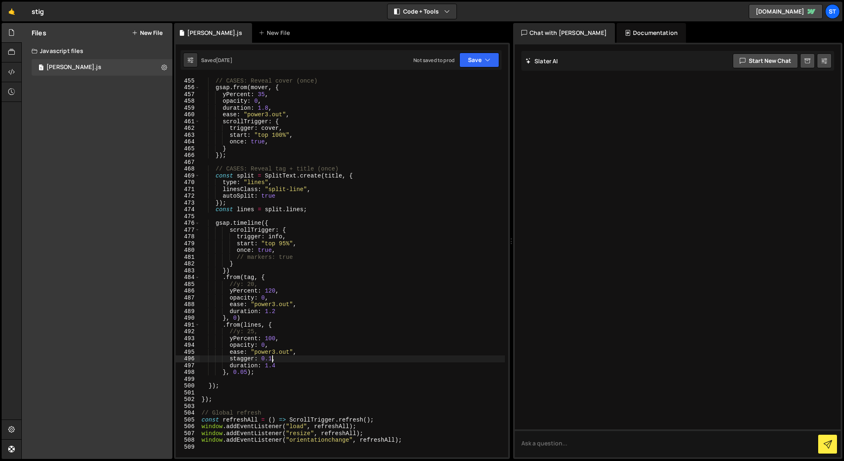 The height and width of the screenshot is (461, 844). I want to click on div: 508, so click(188, 440).